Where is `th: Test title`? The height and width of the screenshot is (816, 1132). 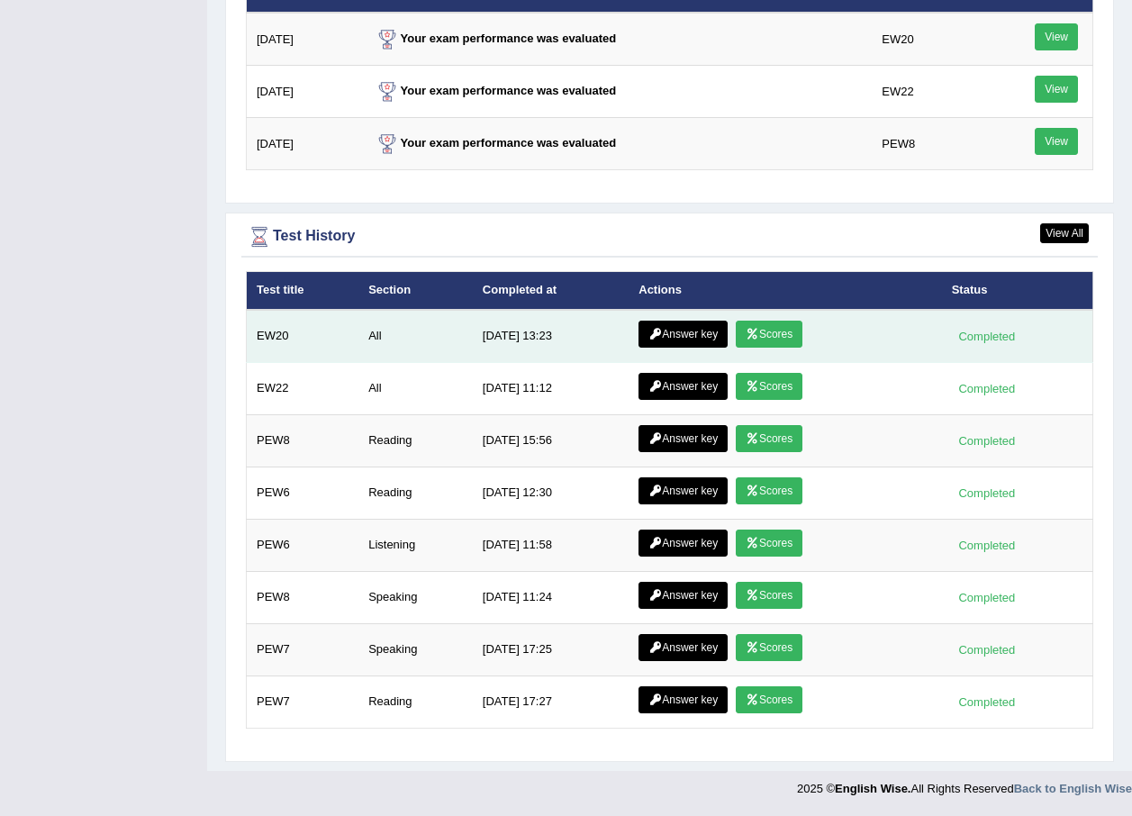
th: Test title is located at coordinates (303, 291).